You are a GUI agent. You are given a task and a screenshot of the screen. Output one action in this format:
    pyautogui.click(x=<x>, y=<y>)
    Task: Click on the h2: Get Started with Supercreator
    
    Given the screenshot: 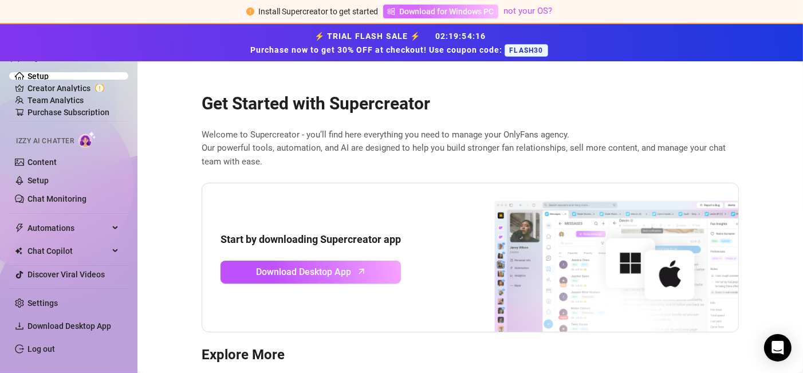 What is the action you would take?
    pyautogui.click(x=470, y=104)
    